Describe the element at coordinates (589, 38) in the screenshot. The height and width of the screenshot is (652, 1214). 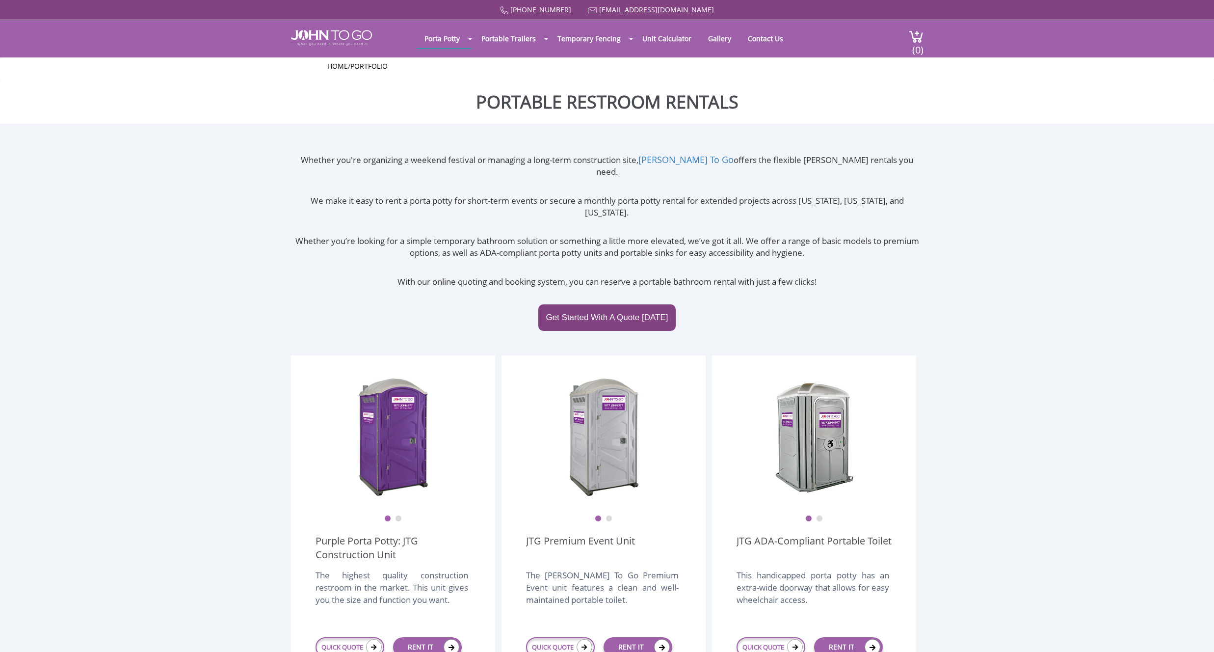
I see `a: Temporary Fencing` at that location.